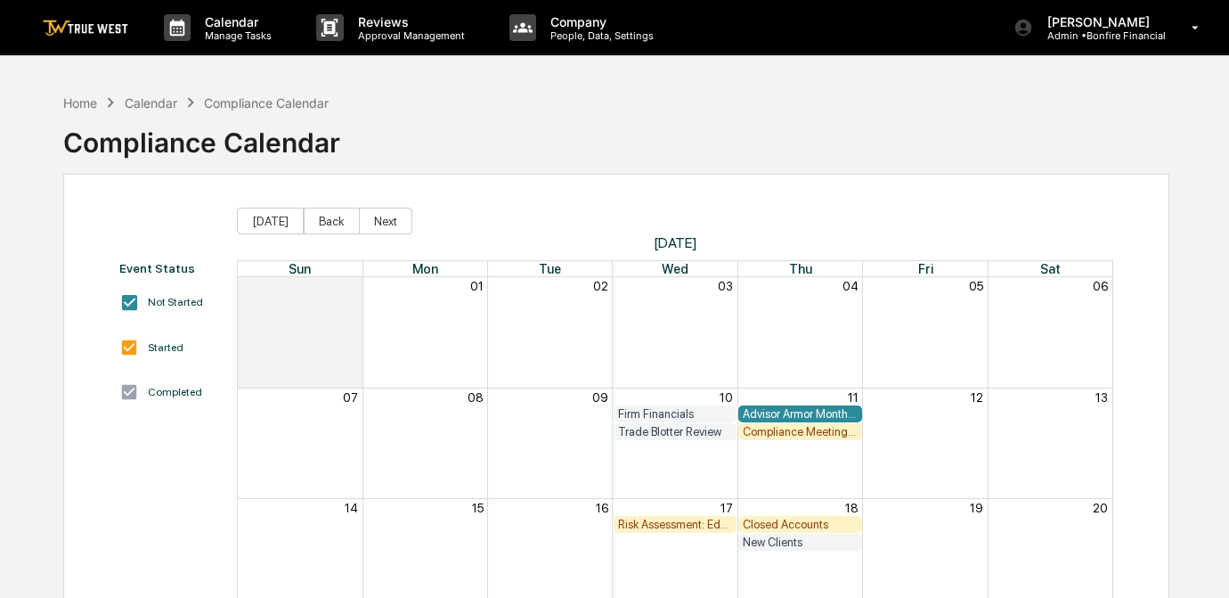 The width and height of the screenshot is (1229, 598). Describe the element at coordinates (550, 268) in the screenshot. I see `span: Tue` at that location.